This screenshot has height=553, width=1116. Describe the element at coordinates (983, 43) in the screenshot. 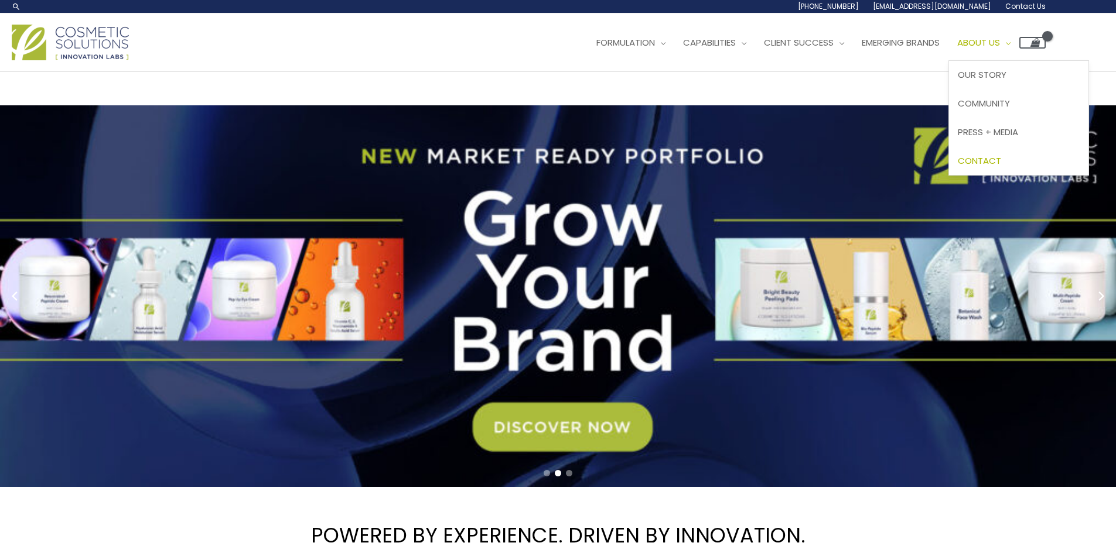

I see `a: About Us` at that location.